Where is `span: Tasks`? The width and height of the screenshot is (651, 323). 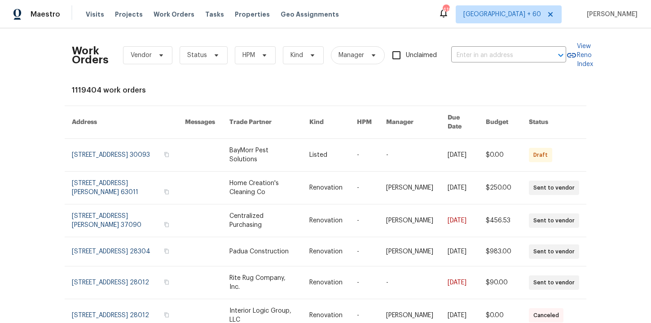
span: Tasks is located at coordinates (215, 14).